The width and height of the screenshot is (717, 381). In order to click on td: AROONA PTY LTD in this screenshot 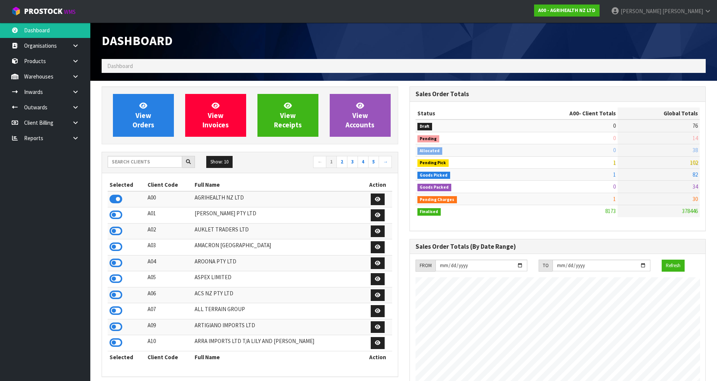, I will do `click(278, 263)`.